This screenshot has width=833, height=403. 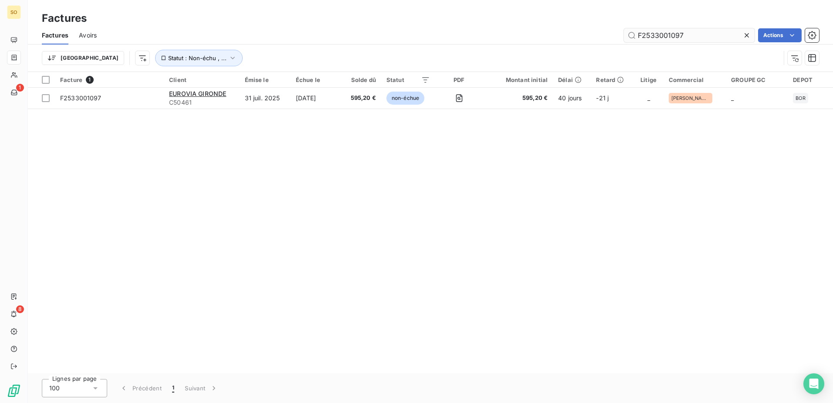 I want to click on button: Précédent, so click(x=140, y=388).